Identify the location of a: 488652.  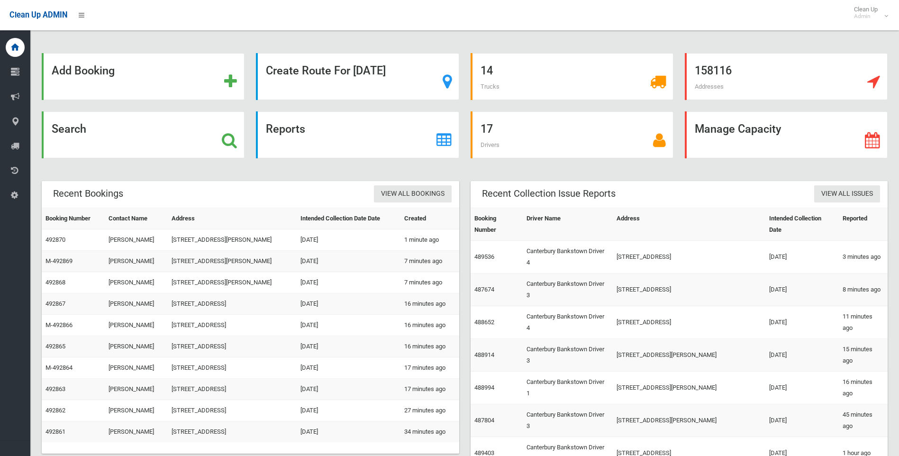
(485, 322).